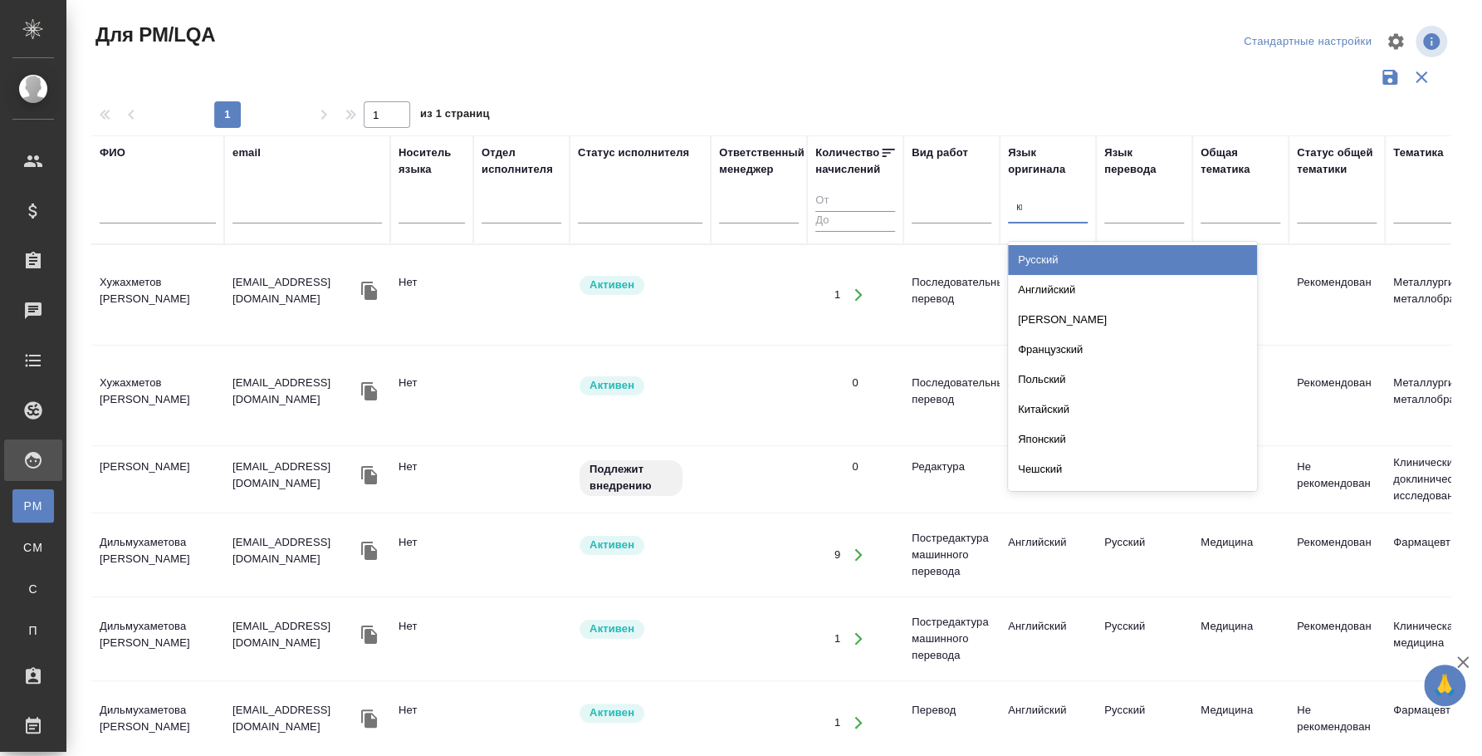 The height and width of the screenshot is (756, 1482). Describe the element at coordinates (952, 722) in the screenshot. I see `td: Перевод` at that location.